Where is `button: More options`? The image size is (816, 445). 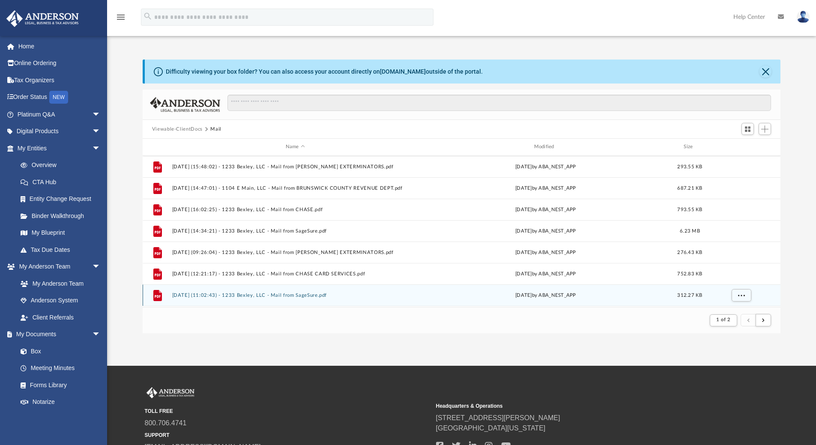
button: More options is located at coordinates (741, 295).